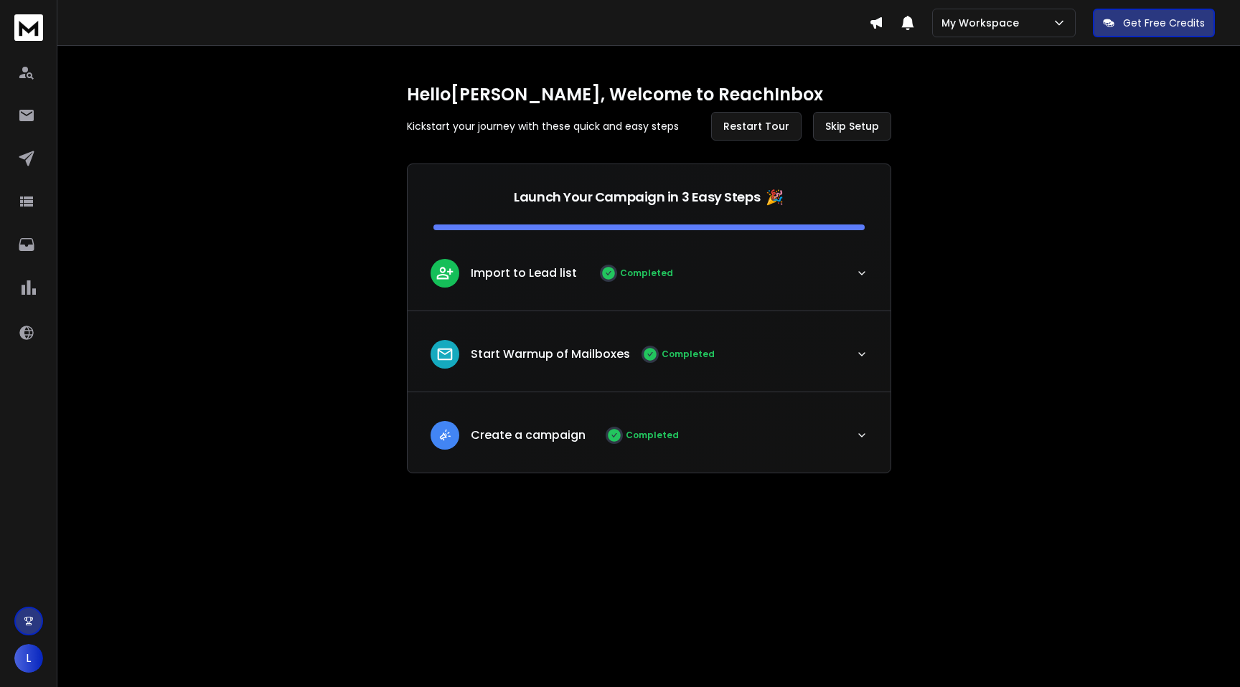  Describe the element at coordinates (852, 126) in the screenshot. I see `span: Skip Setup` at that location.